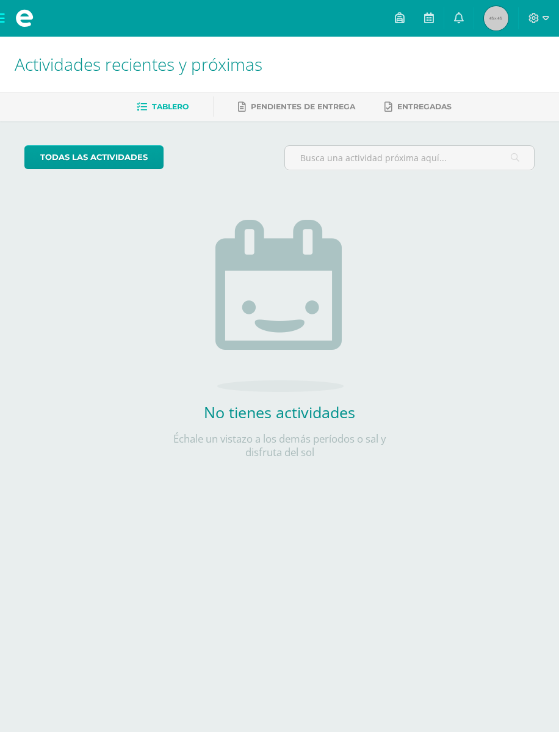  I want to click on h2: No tienes actividades, so click(279, 412).